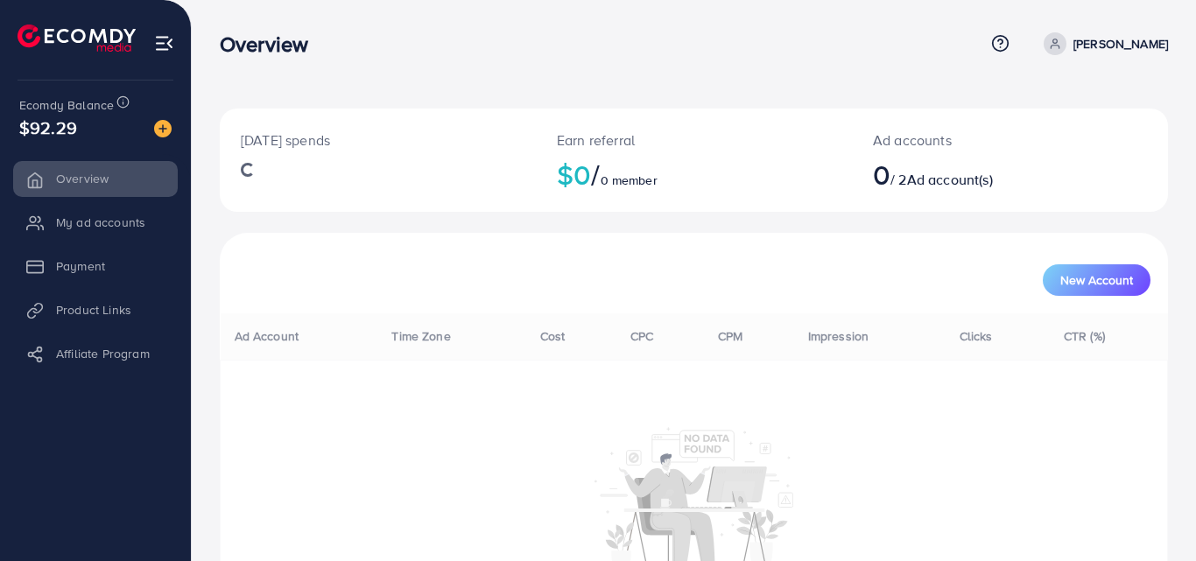 This screenshot has width=1196, height=561. Describe the element at coordinates (970, 174) in the screenshot. I see `h2: / 2` at that location.